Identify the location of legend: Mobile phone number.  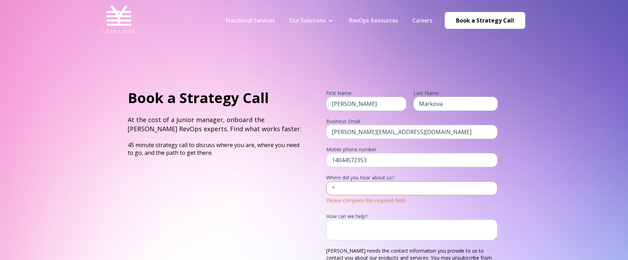
(413, 150).